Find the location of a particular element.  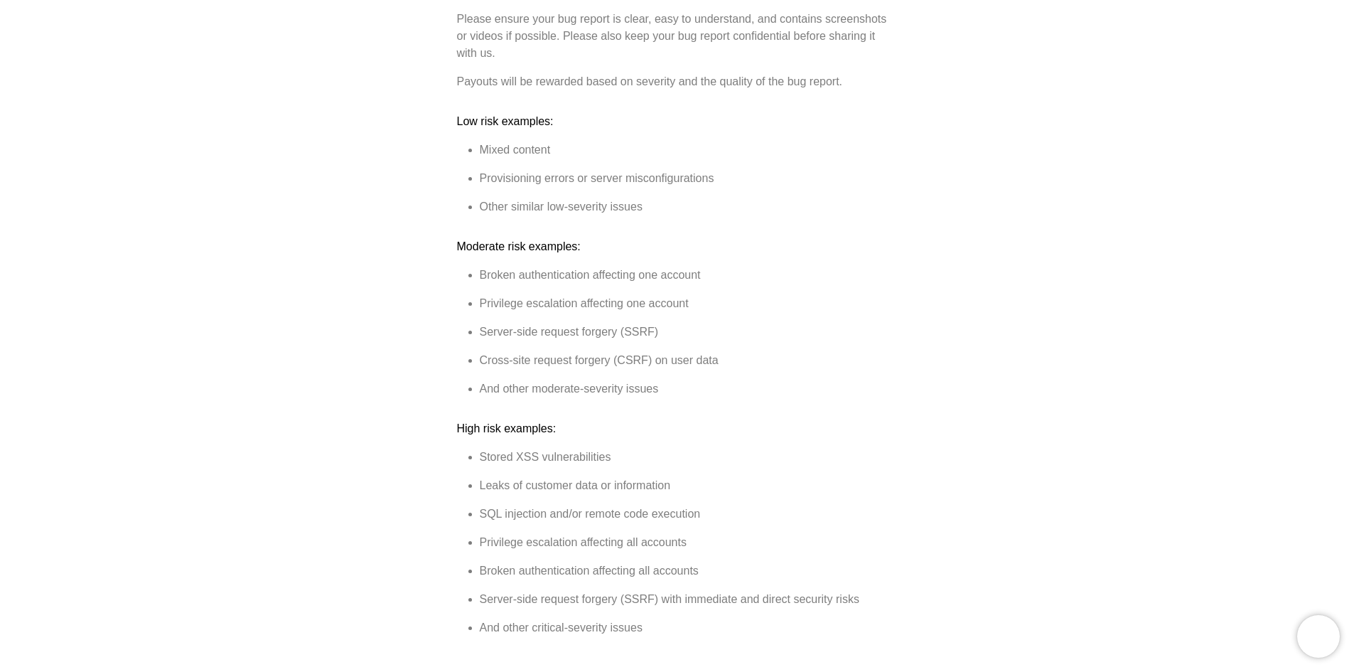

p: Please ensure your bug report is clear, easy to understand, and contains screenshots or videos if... is located at coordinates (677, 36).